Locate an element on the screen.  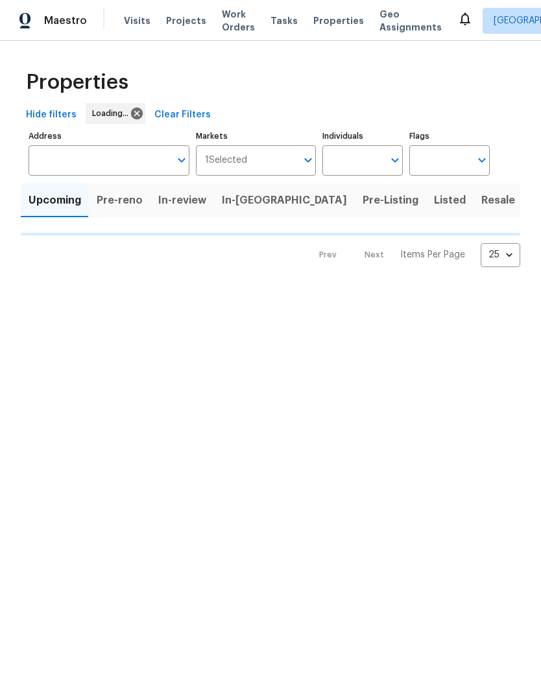
span: Visits is located at coordinates (137, 21).